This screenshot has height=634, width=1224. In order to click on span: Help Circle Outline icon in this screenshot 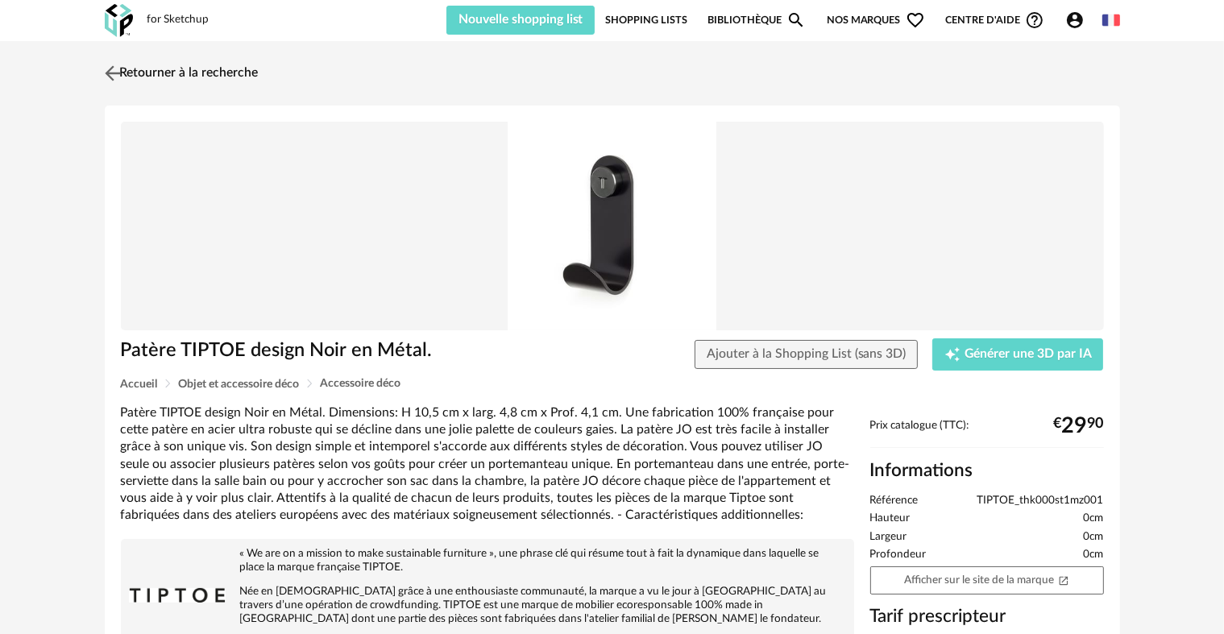, I will do `click(1035, 20)`.